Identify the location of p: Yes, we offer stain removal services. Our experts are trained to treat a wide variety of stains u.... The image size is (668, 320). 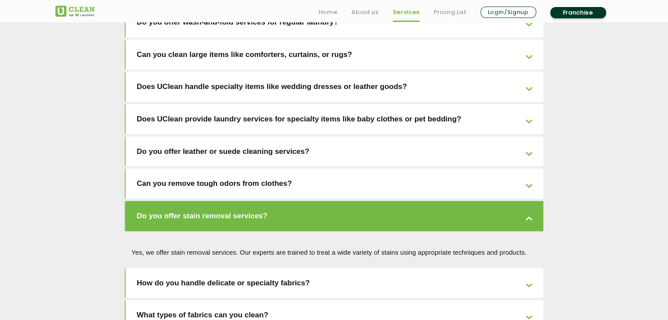
(334, 252).